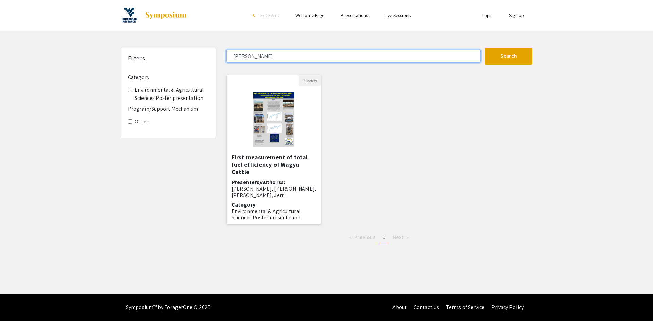 This screenshot has height=321, width=653. Describe the element at coordinates (168, 308) in the screenshot. I see `div: Symposium™ by ForagerOne © 2025` at that location.